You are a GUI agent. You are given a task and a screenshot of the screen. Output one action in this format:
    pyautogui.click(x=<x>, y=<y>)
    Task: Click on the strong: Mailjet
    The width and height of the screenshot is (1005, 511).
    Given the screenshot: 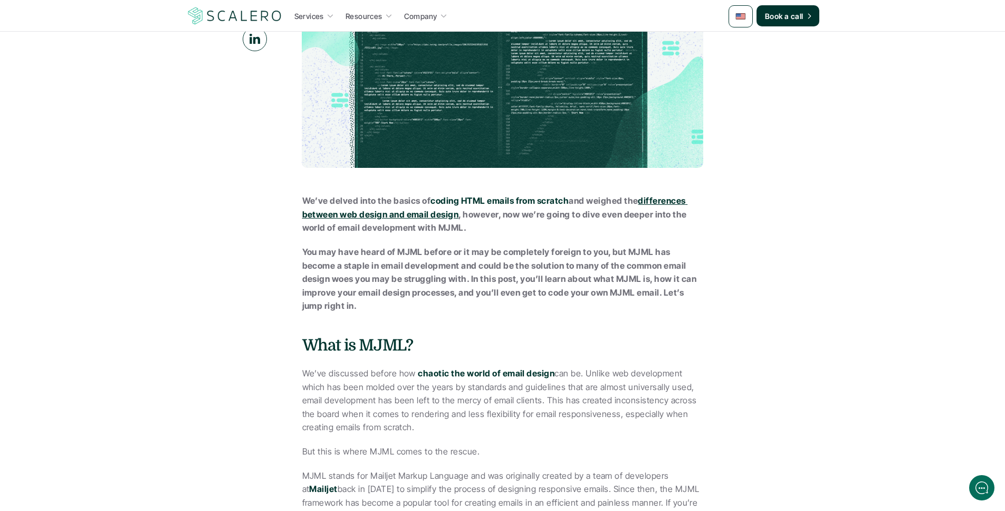 What is the action you would take?
    pyautogui.click(x=323, y=488)
    